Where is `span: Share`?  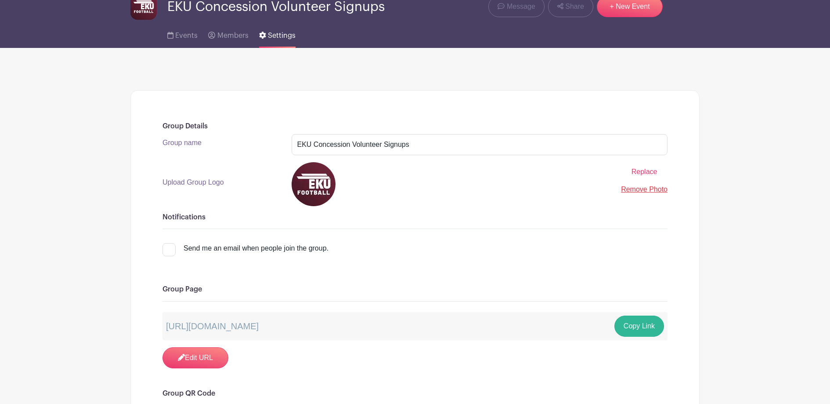
span: Share is located at coordinates (575, 7).